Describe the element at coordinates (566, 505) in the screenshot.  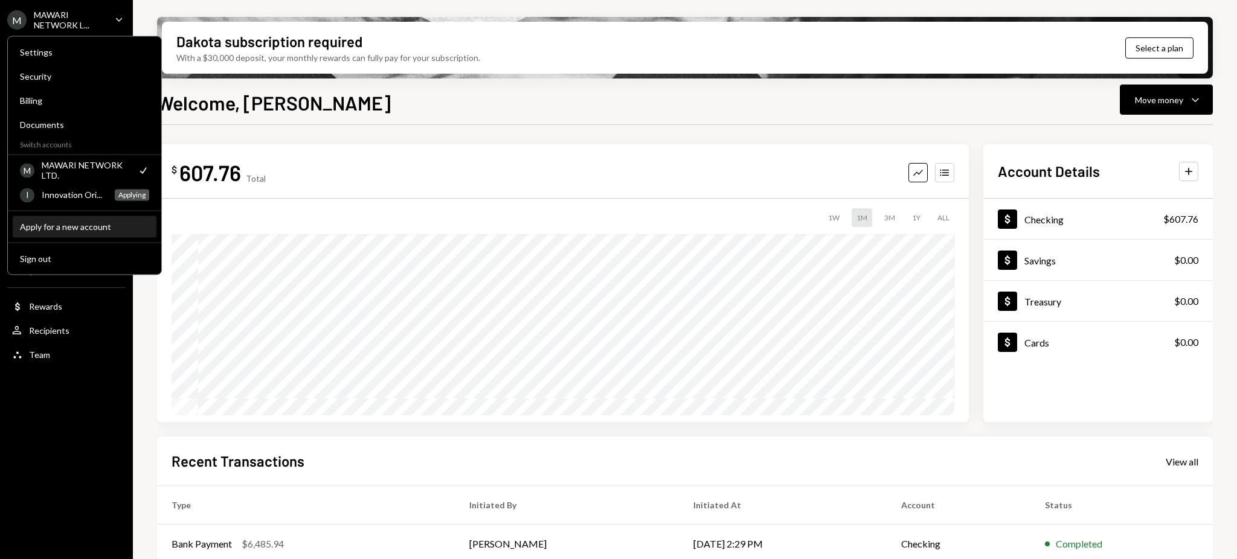
I see `th: Initiated By` at that location.